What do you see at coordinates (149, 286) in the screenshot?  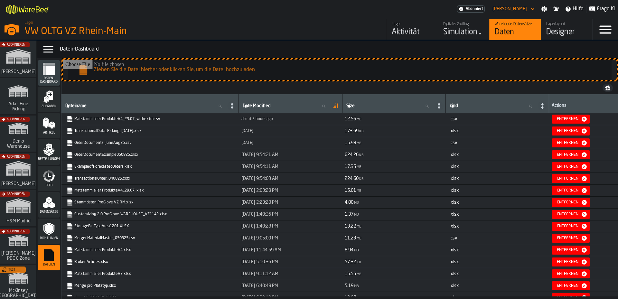 I see `a: link-to-https://drive.app.warebee.com/44979e6c-6f66-405e-9874-c1e29f02a54a/file_storage/Menge%20p...` at bounding box center [149, 286].